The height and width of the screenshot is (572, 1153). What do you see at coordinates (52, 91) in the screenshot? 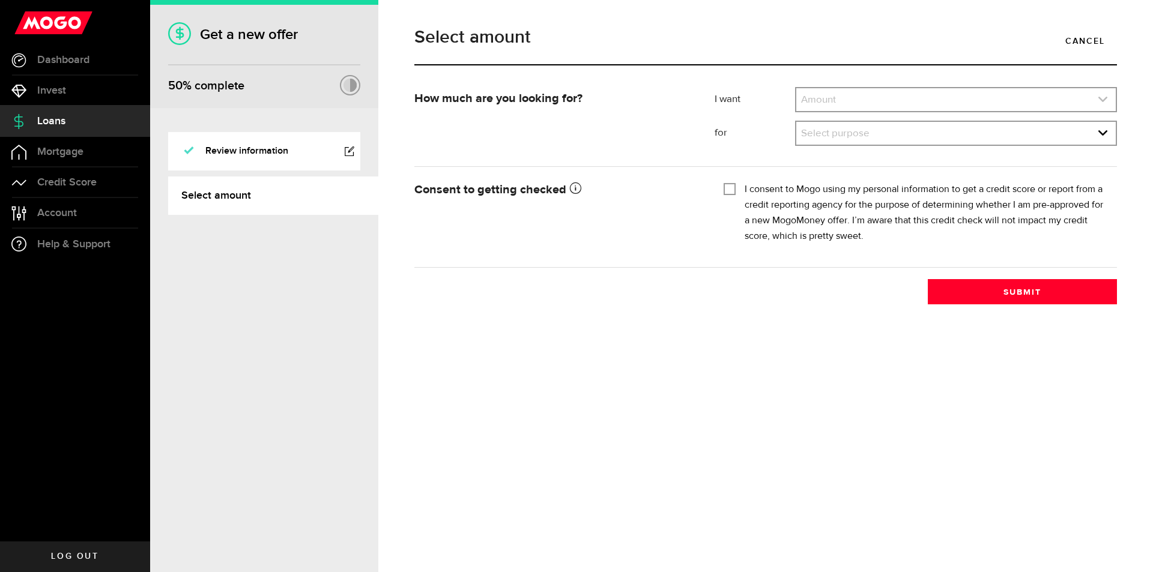
I see `span: Invest` at bounding box center [52, 91].